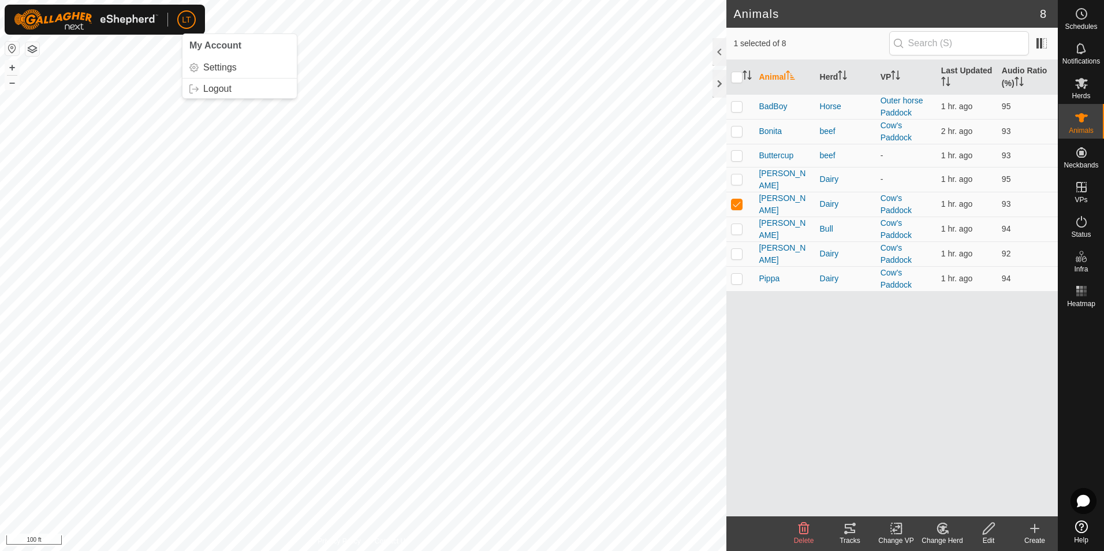 This screenshot has height=551, width=1104. Describe the element at coordinates (1081, 61) in the screenshot. I see `span: Notifications` at that location.